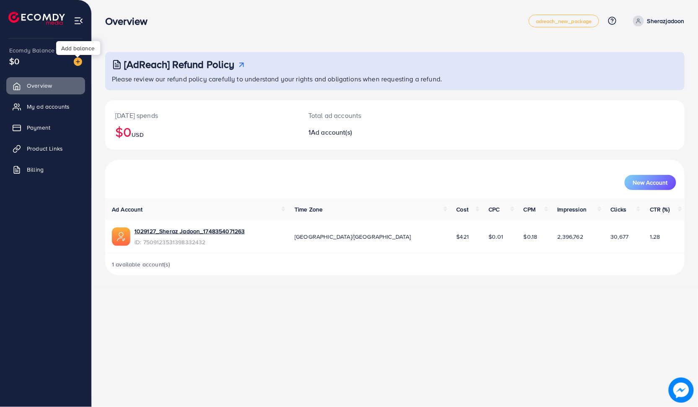  What do you see at coordinates (35, 169) in the screenshot?
I see `span: Billing` at bounding box center [35, 169].